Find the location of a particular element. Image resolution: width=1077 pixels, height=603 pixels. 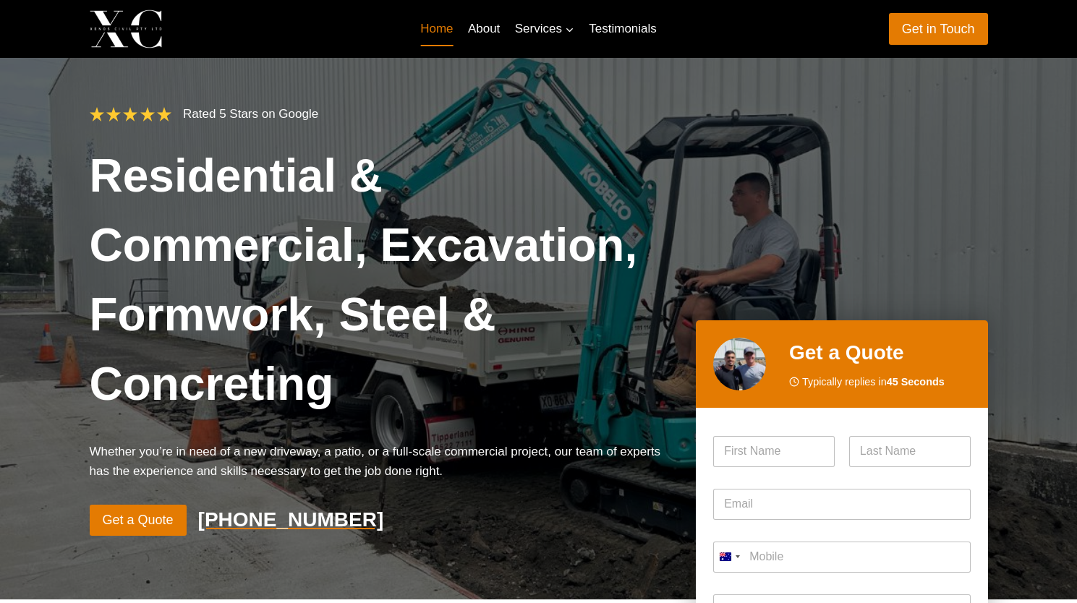

p: Whether you’re in need of a new driveway, a patio, or a full-scale commercial project, our team o... is located at coordinates (381, 462).